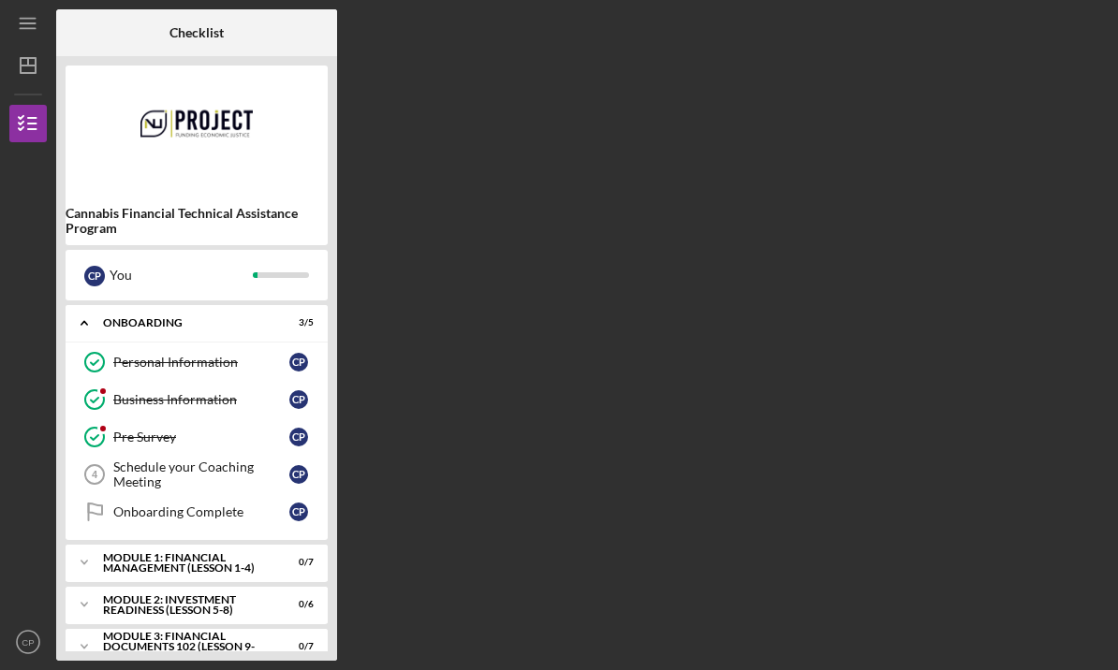  What do you see at coordinates (184, 605) in the screenshot?
I see `div: Module 2: Investment Readiness (Lesson 5-8)` at bounding box center [184, 605].